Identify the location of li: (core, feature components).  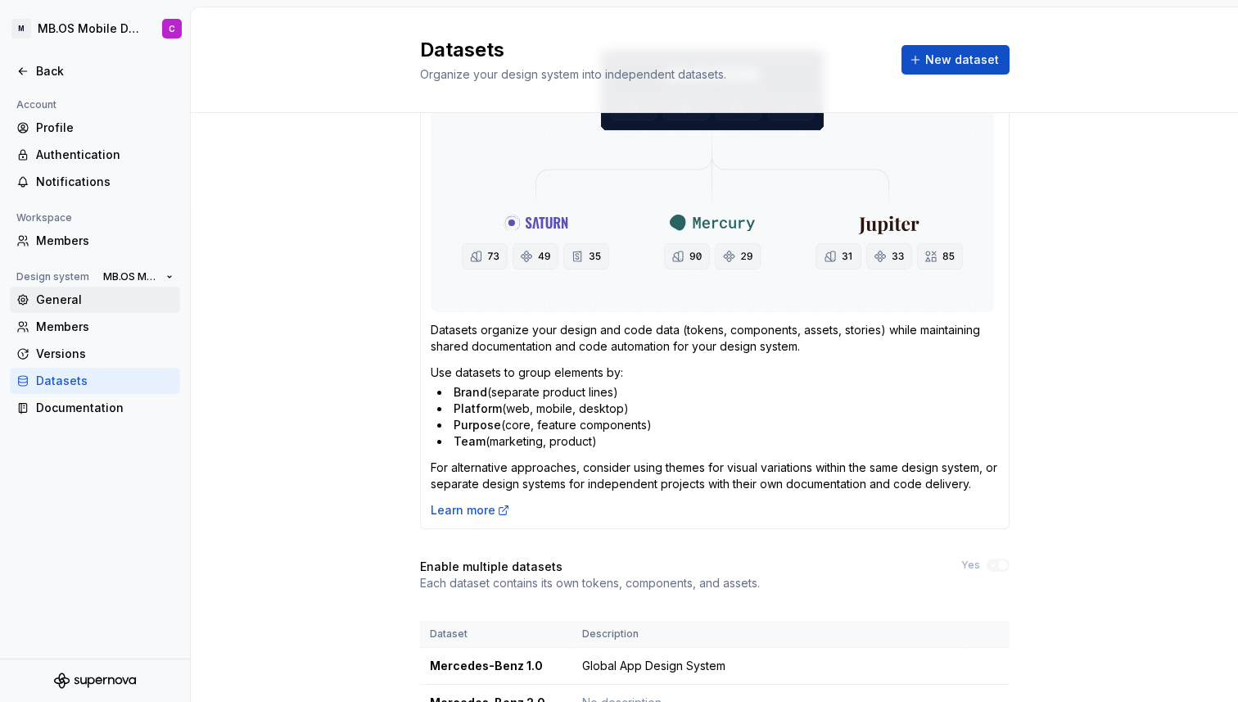
(718, 425).